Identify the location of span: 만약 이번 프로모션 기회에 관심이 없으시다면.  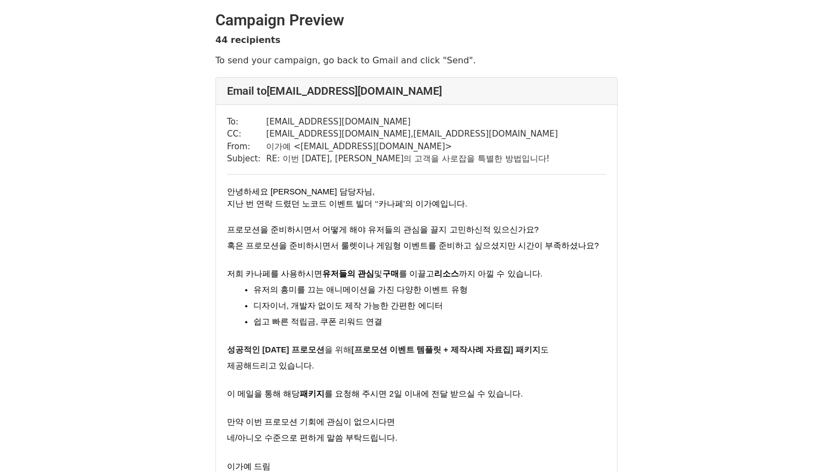
(311, 422).